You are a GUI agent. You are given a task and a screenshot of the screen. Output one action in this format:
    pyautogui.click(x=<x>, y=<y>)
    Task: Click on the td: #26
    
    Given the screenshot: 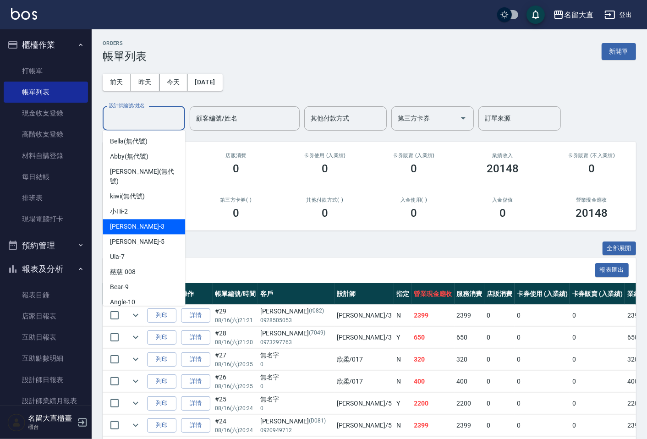 What is the action you would take?
    pyautogui.click(x=235, y=381)
    